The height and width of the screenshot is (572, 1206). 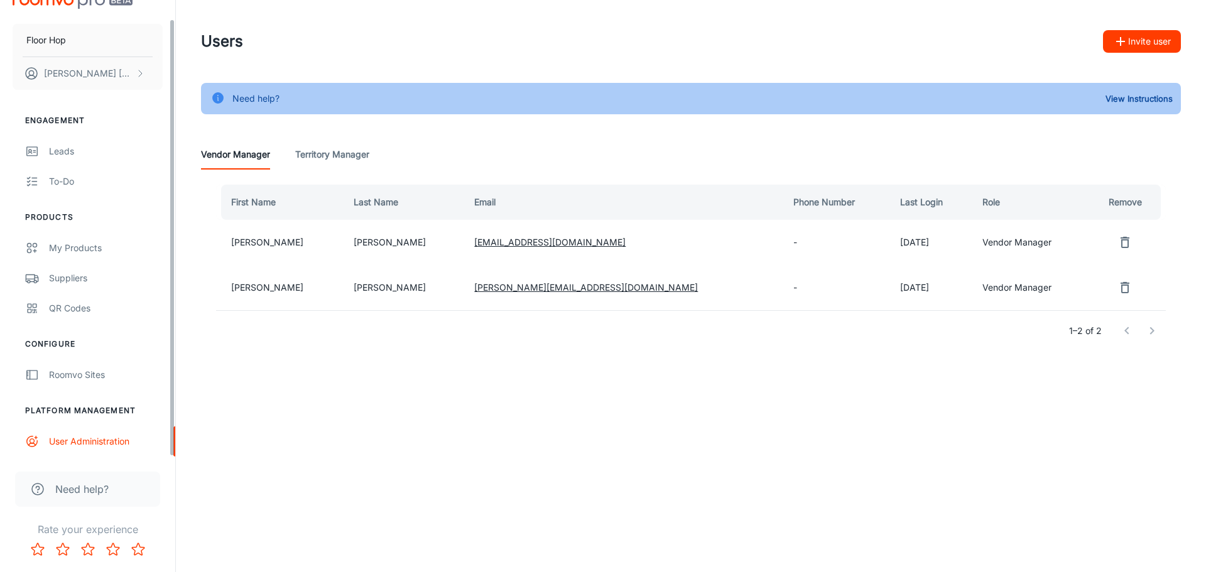 What do you see at coordinates (931, 202) in the screenshot?
I see `th: Last Login` at bounding box center [931, 202].